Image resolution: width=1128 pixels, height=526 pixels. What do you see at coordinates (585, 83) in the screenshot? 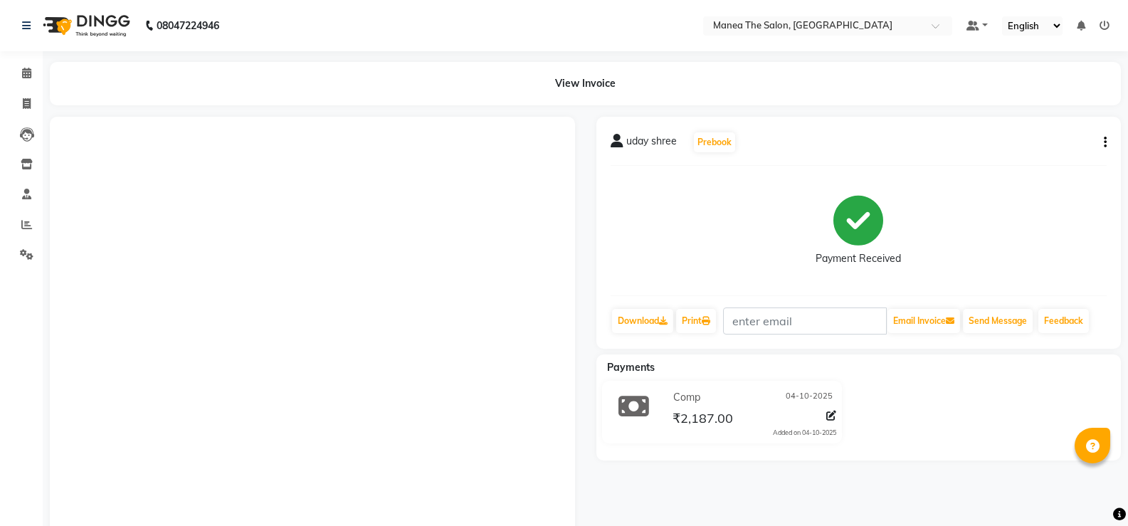
I see `div: View Invoice` at bounding box center [585, 83].